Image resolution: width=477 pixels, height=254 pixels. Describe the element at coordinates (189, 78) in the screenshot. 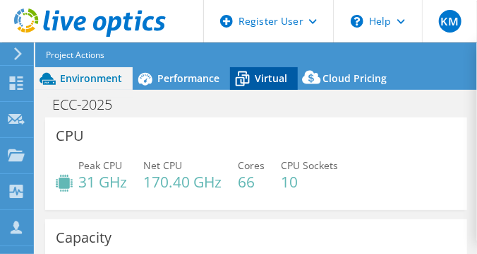

I see `span: Performance` at that location.